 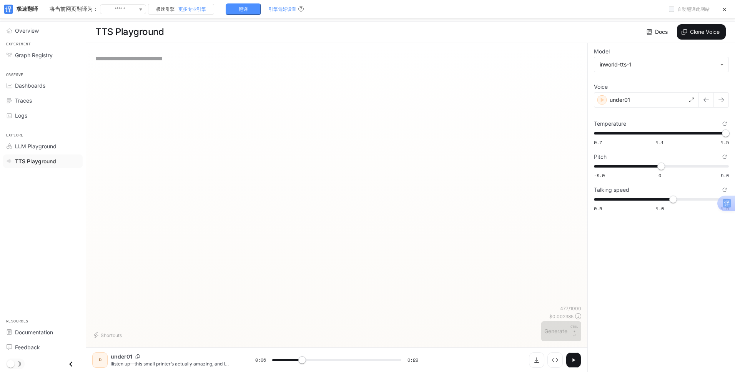 I want to click on span: Traces, so click(x=23, y=100).